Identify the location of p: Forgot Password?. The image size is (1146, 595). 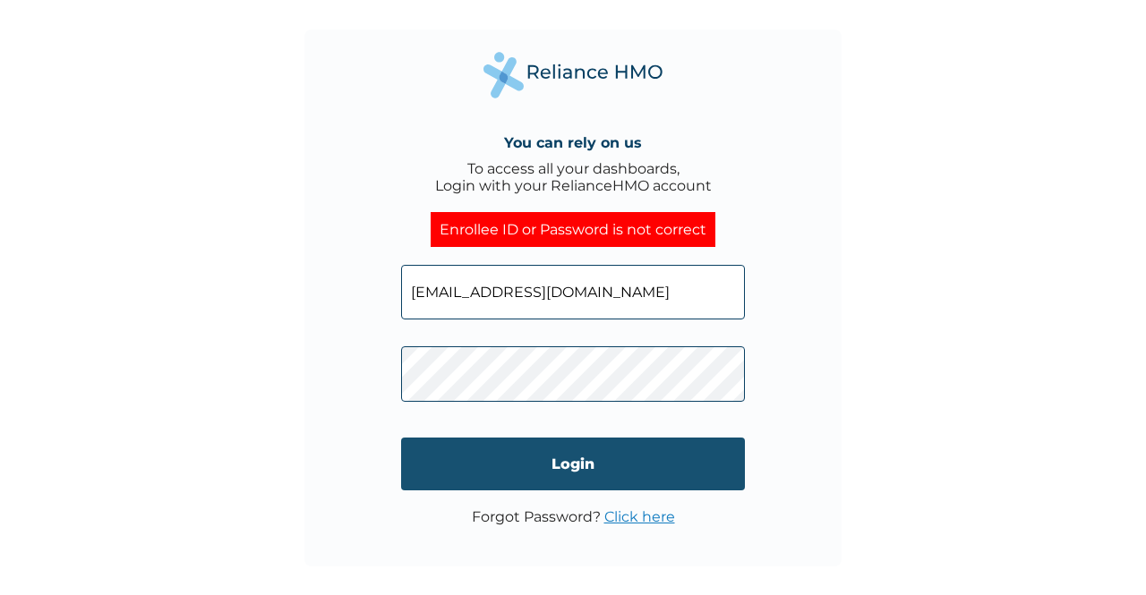
(573, 516).